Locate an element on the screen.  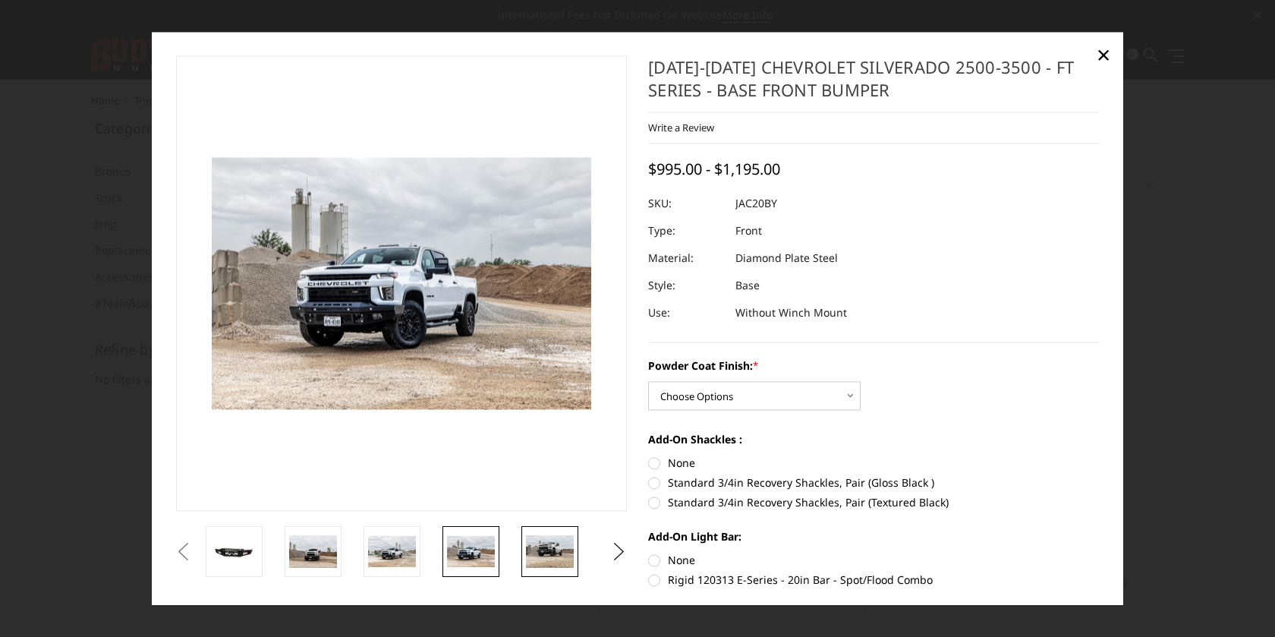
a: Close is located at coordinates (1103, 55).